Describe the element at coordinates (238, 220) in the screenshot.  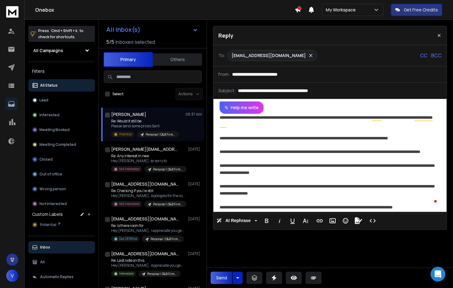
I see `span: AI Rephrase` at that location.